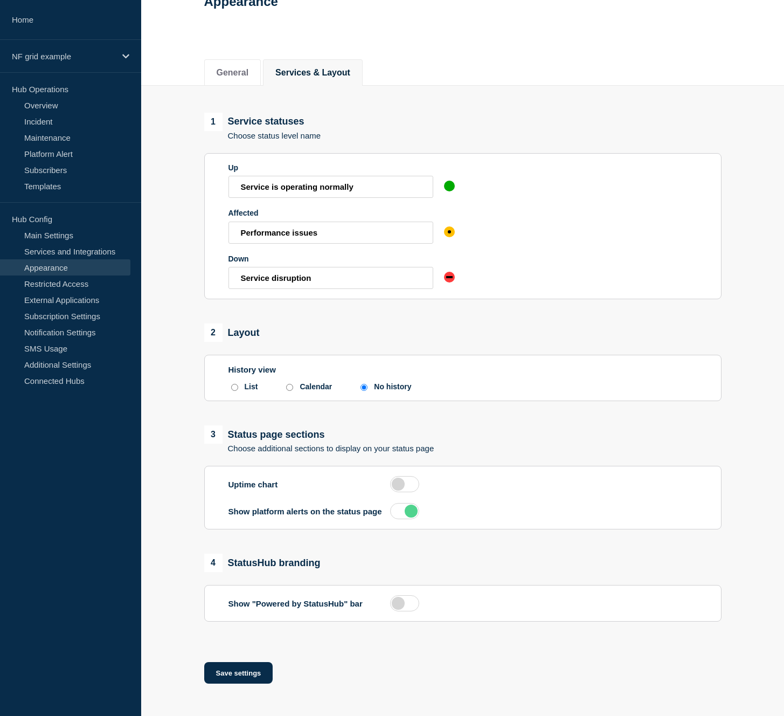 This screenshot has height=716, width=784. I want to click on div: Down, so click(331, 259).